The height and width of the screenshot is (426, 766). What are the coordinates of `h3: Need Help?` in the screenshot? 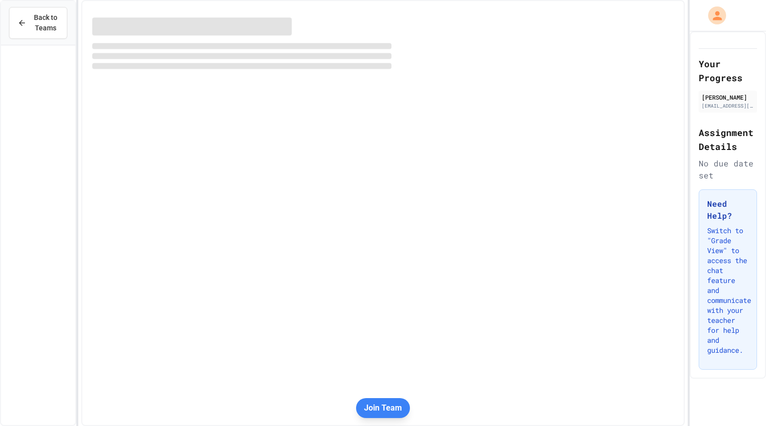 It's located at (727, 210).